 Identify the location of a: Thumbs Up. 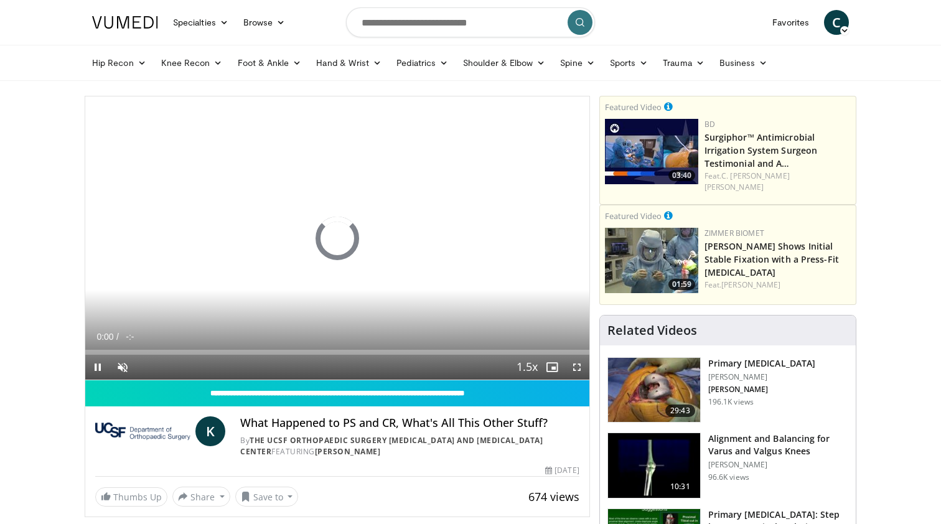
(131, 497).